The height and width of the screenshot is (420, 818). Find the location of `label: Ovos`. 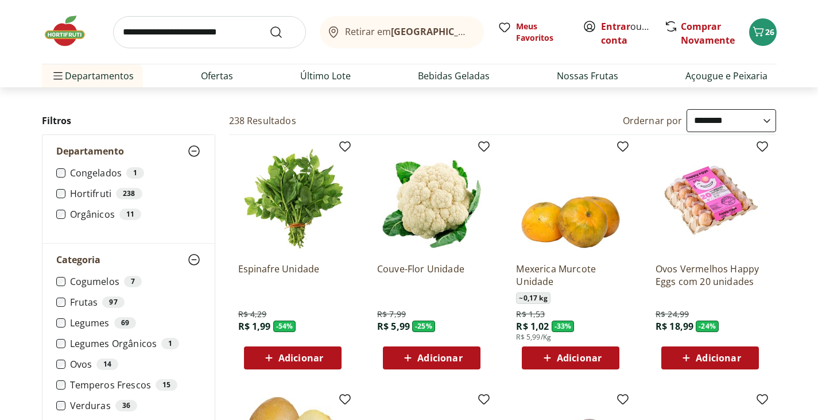

label: Ovos is located at coordinates (135, 364).